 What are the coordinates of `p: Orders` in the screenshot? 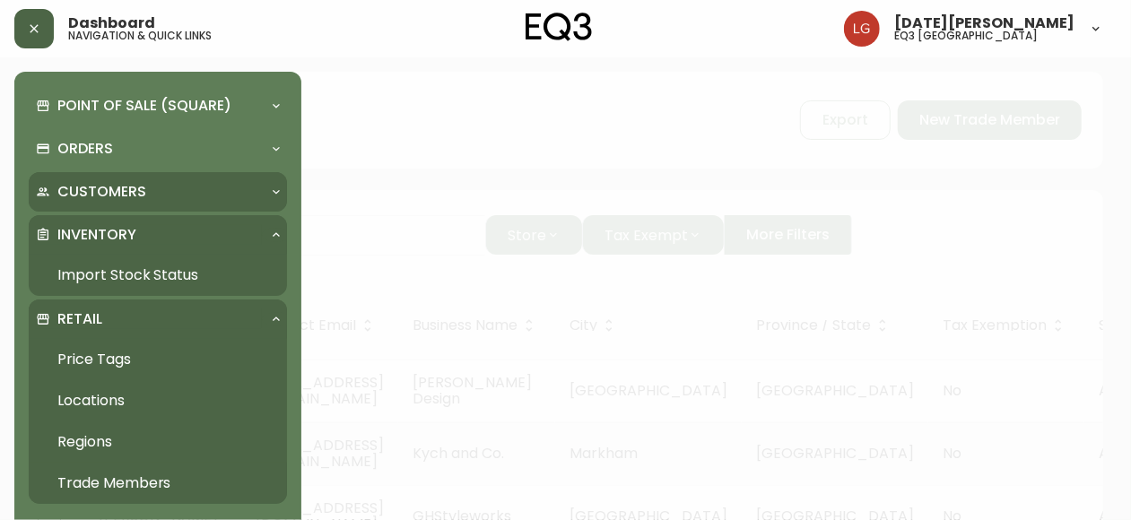 It's located at (85, 149).